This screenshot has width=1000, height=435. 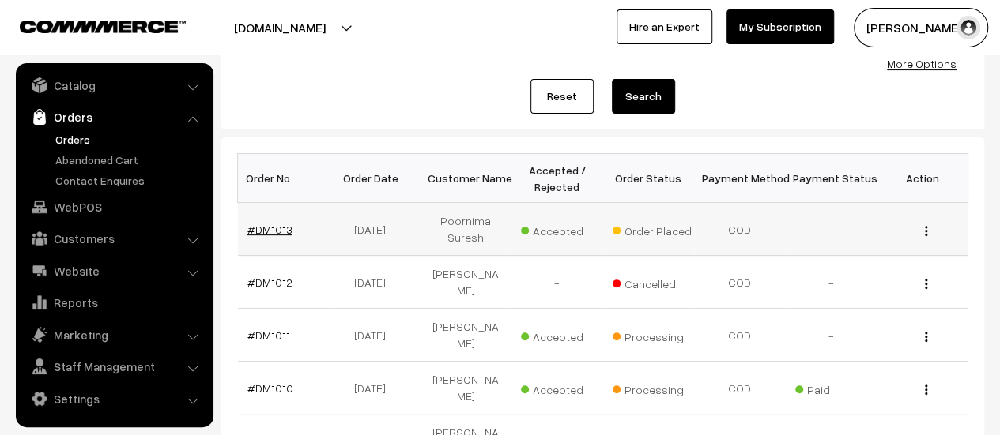 I want to click on img: user, so click(x=968, y=28).